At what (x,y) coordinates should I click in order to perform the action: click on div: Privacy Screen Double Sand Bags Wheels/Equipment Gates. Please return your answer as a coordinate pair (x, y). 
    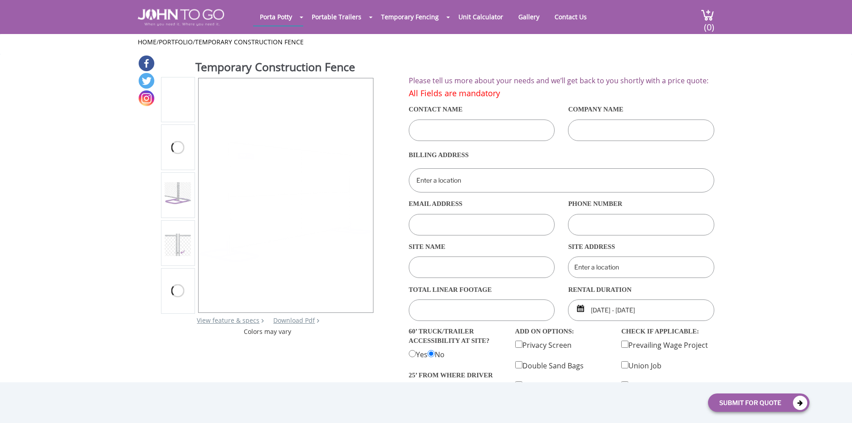
    Looking at the image, I should click on (562, 363).